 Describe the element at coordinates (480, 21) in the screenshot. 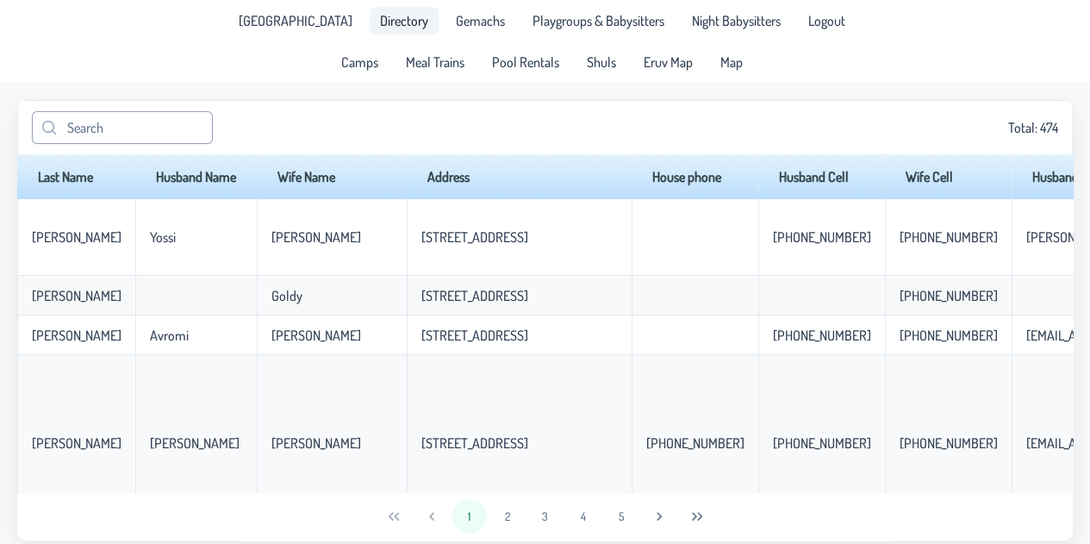

I see `span: Gemachs` at that location.